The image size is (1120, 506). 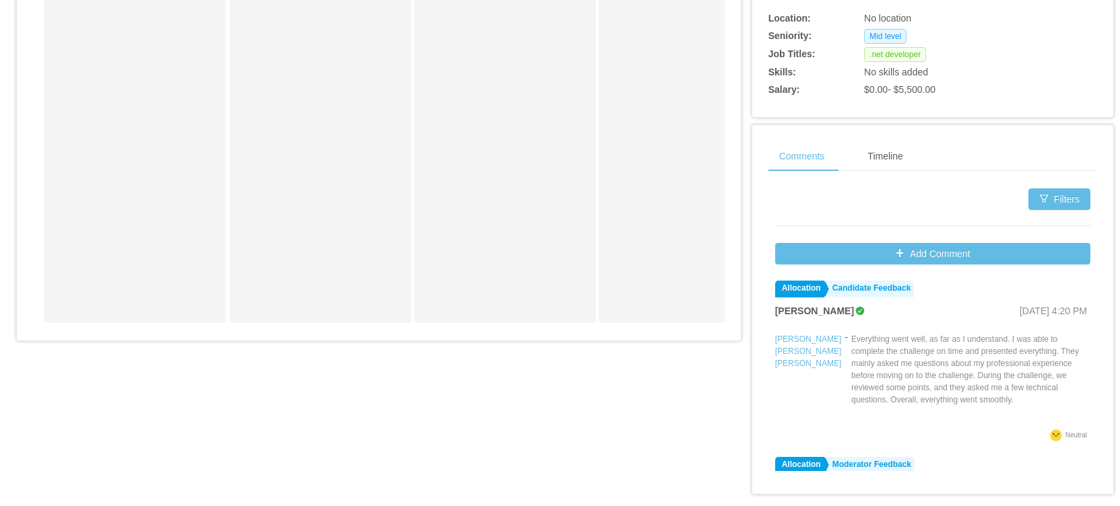 I want to click on p: Everything went well, as far as I understand. I was able to complete the challenge on time and pr..., so click(x=970, y=370).